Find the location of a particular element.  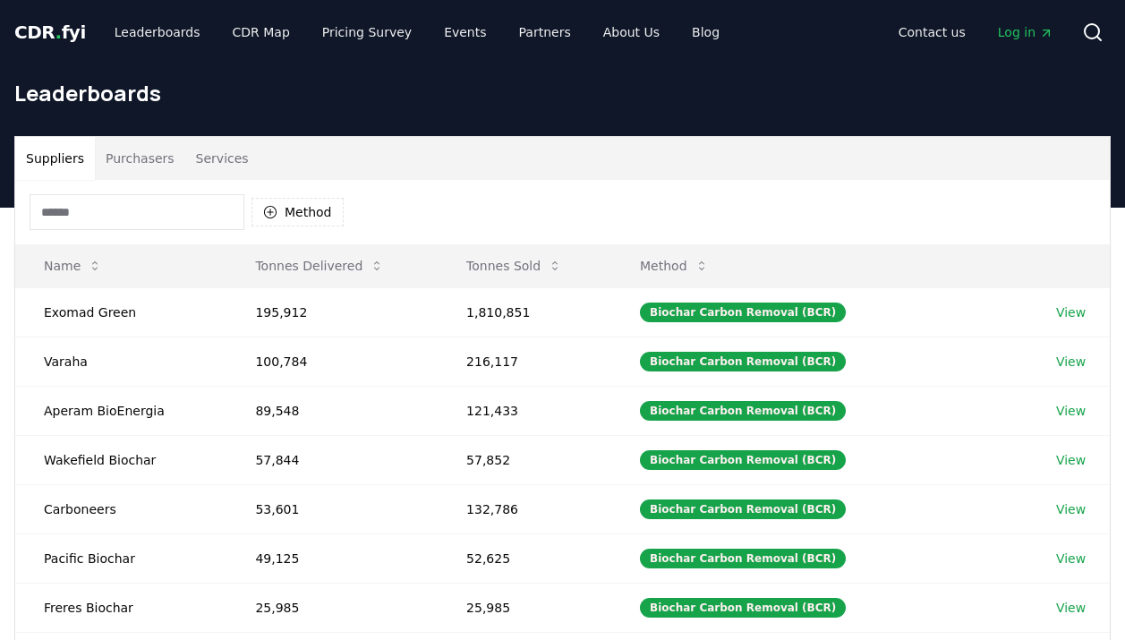

span: Log in is located at coordinates (1025, 32).